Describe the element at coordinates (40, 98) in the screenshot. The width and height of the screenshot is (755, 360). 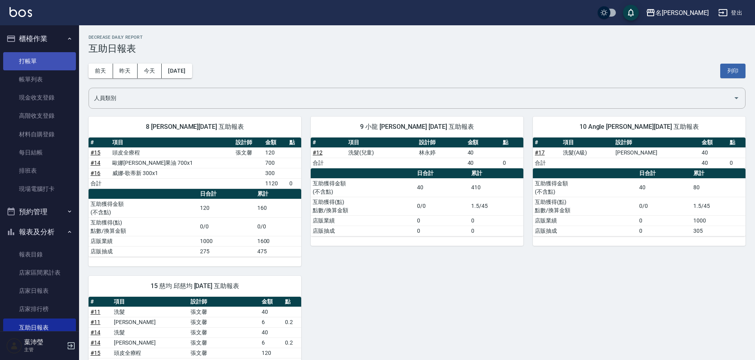
I see `a: 現金收支登錄` at that location.